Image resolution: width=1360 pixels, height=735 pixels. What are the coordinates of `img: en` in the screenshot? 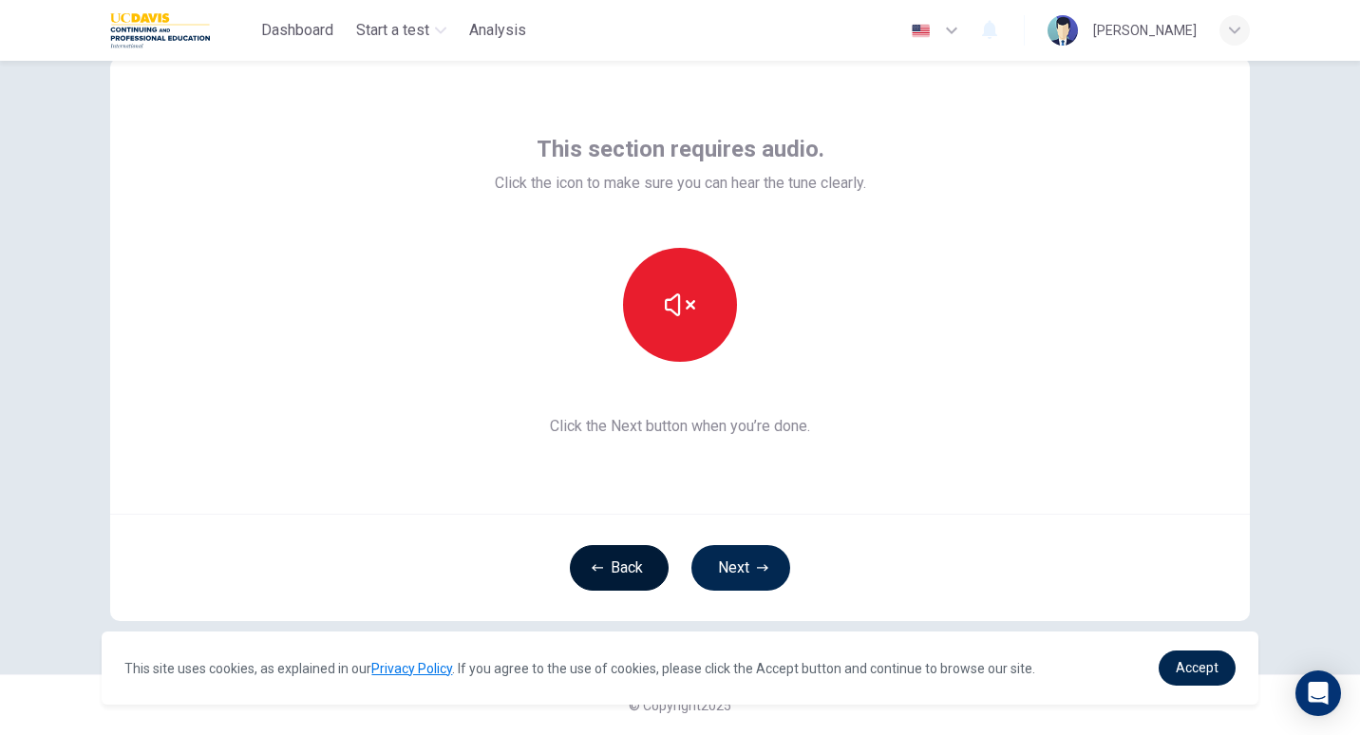 It's located at (921, 30).